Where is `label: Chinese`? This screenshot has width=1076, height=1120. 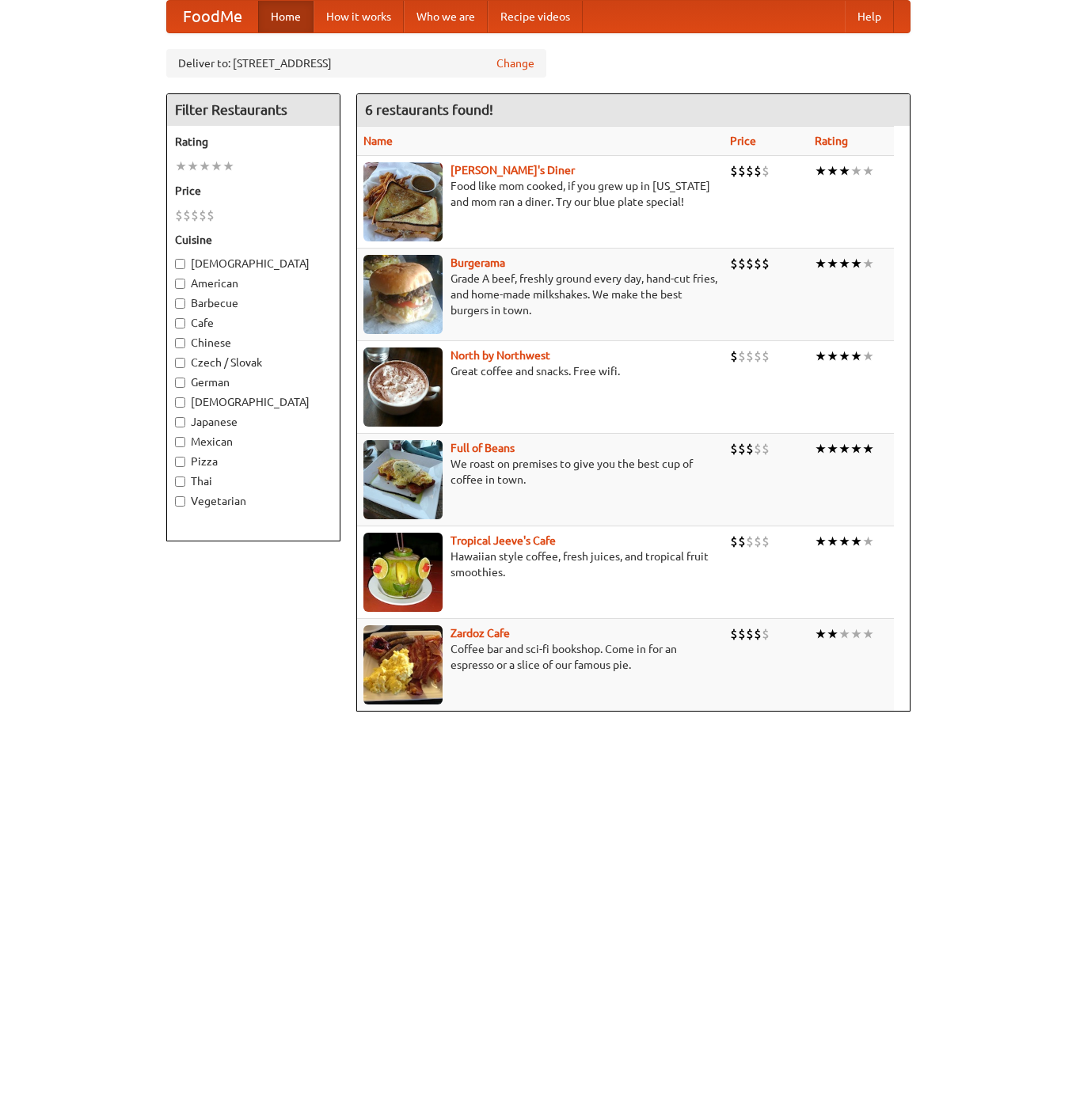 label: Chinese is located at coordinates (253, 343).